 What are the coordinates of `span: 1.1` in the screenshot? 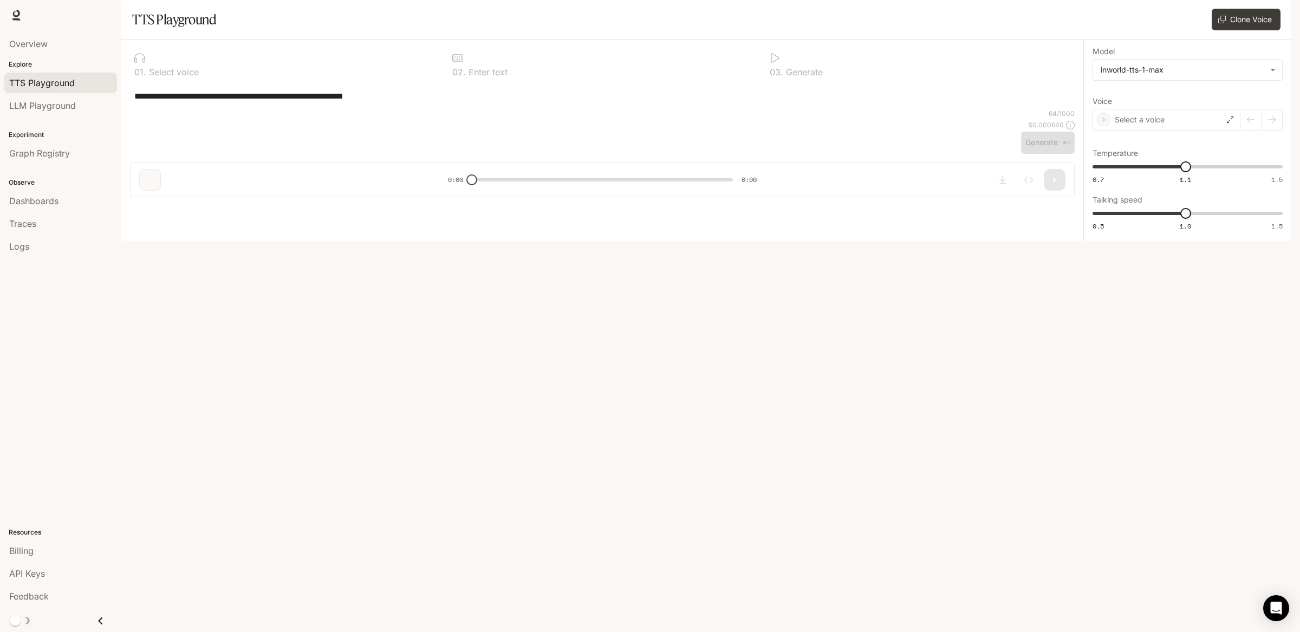 It's located at (1185, 179).